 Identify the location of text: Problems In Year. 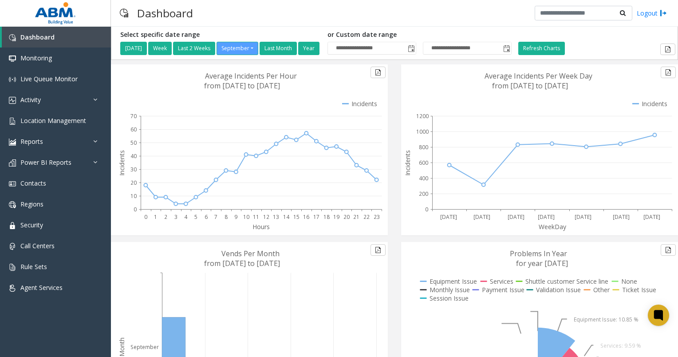
(538, 253).